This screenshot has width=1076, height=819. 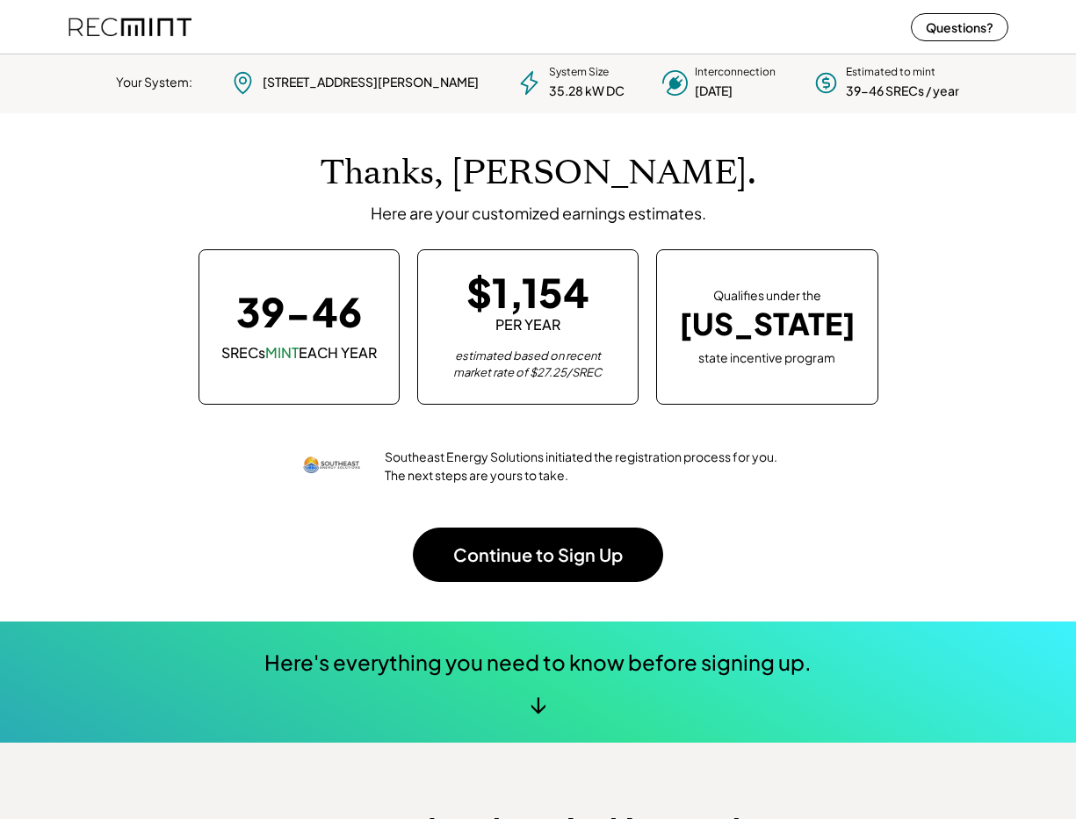 What do you see at coordinates (902, 91) in the screenshot?
I see `div: 39-46 SRECs / year` at bounding box center [902, 91].